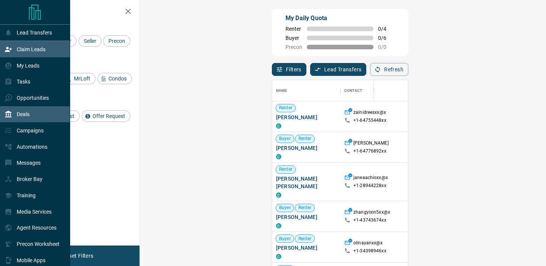  I want to click on span: Offer Request, so click(109, 116).